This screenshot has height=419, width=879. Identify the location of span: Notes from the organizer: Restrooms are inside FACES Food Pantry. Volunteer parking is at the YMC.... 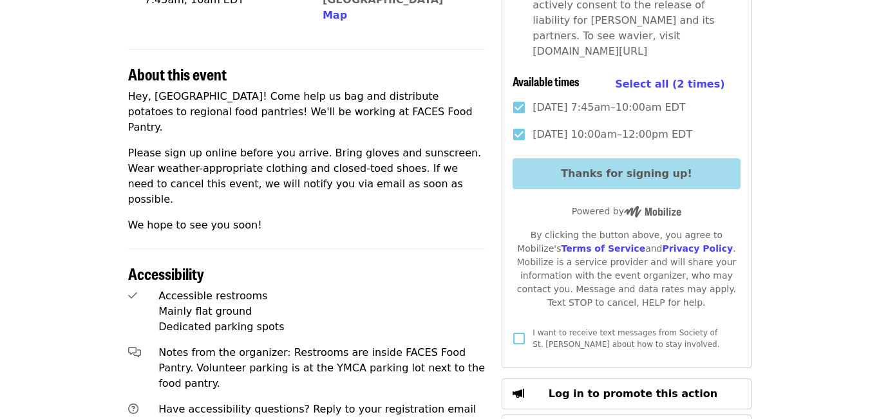
(321, 368).